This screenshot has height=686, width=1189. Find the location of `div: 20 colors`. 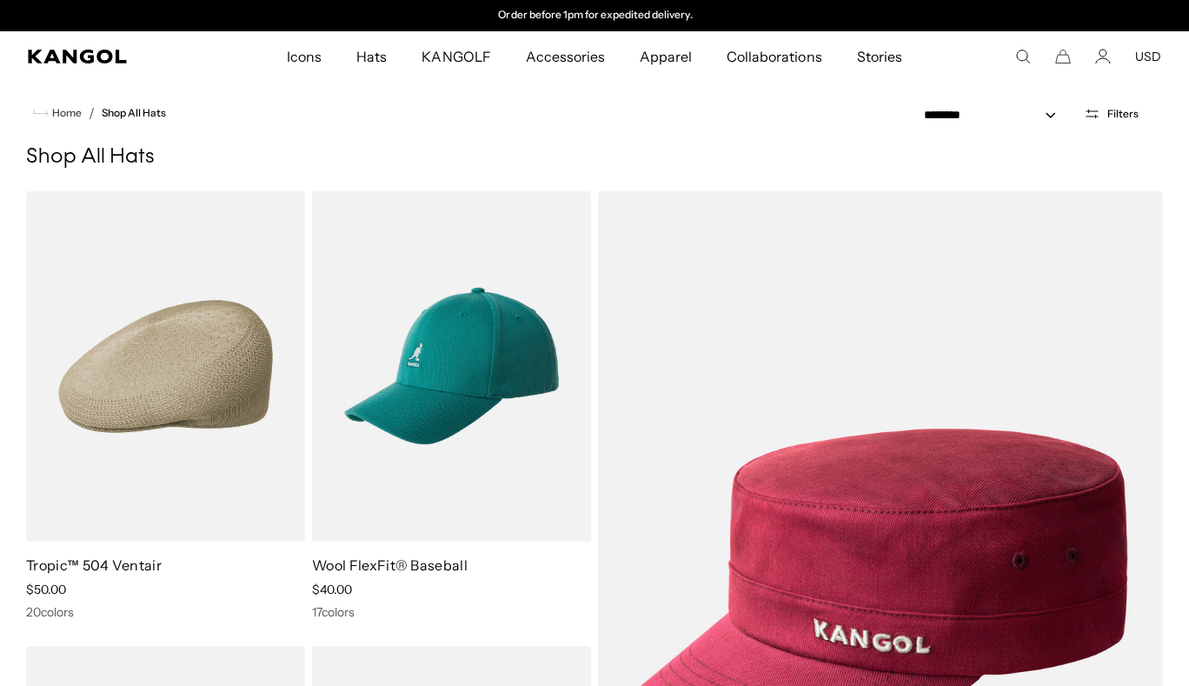

div: 20 colors is located at coordinates (165, 612).